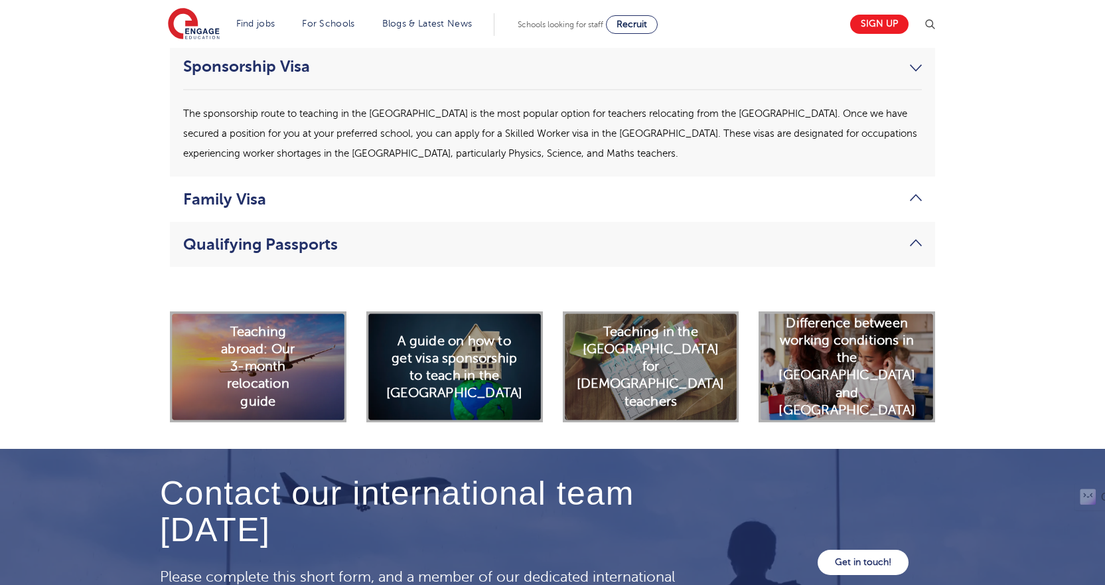  Describe the element at coordinates (428, 23) in the screenshot. I see `a: Blogs & Latest News` at that location.